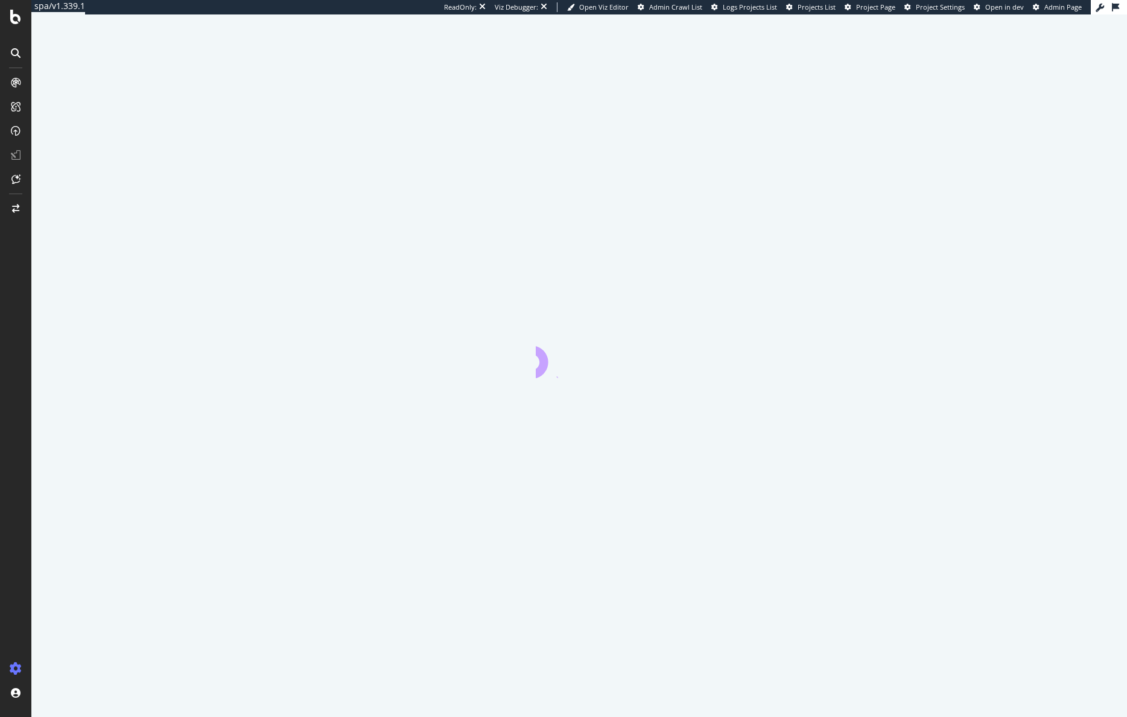  Describe the element at coordinates (940, 7) in the screenshot. I see `span: Project Settings` at that location.